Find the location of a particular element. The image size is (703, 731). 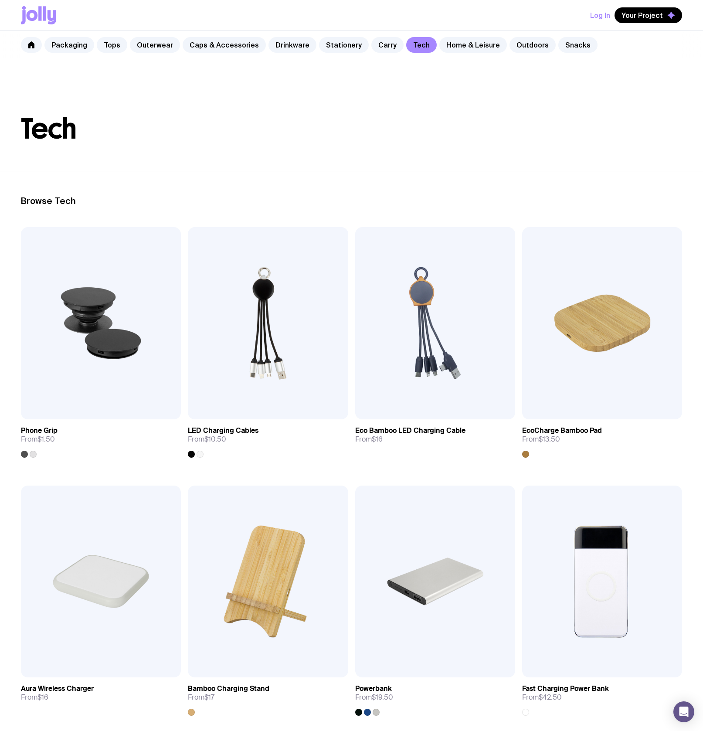

a: Fast Charging Power BankFrom$42.50 is located at coordinates (602, 697).